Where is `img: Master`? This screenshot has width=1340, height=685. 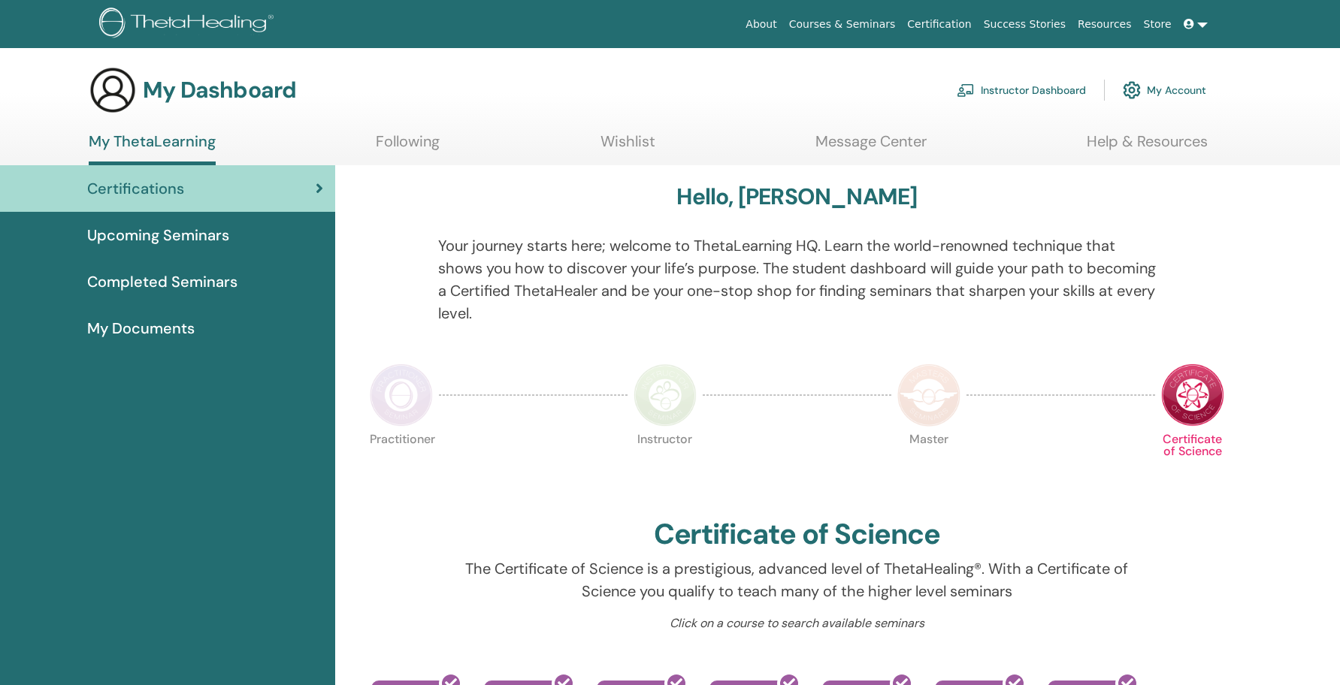 img: Master is located at coordinates (929, 395).